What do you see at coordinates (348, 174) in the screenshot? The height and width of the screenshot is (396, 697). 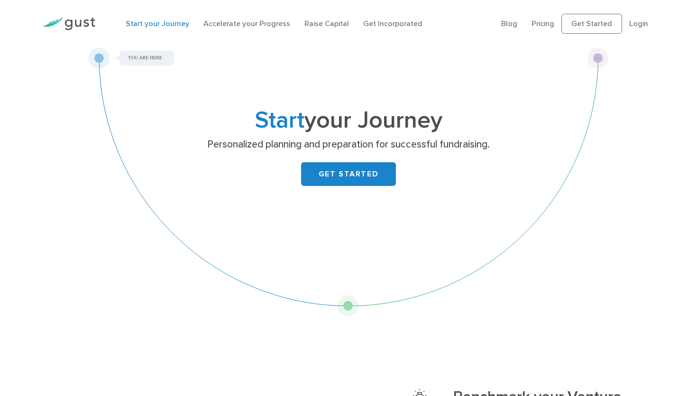 I see `a: GET STARTED` at bounding box center [348, 174].